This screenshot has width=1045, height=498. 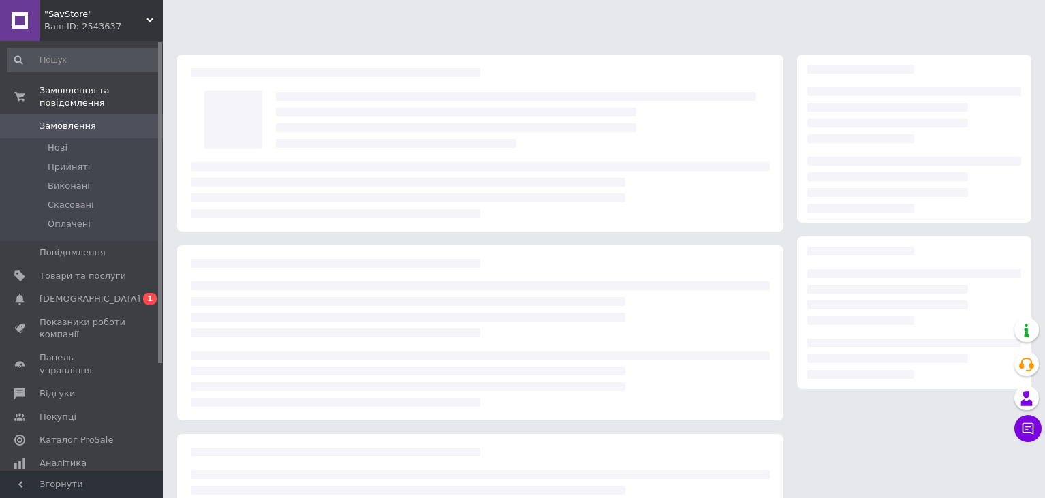 What do you see at coordinates (71, 205) in the screenshot?
I see `span: Скасовані` at bounding box center [71, 205].